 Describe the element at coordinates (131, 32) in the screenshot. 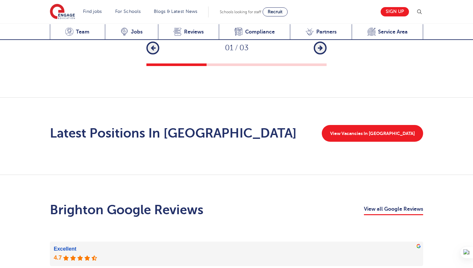

I see `a: Jobs` at that location.